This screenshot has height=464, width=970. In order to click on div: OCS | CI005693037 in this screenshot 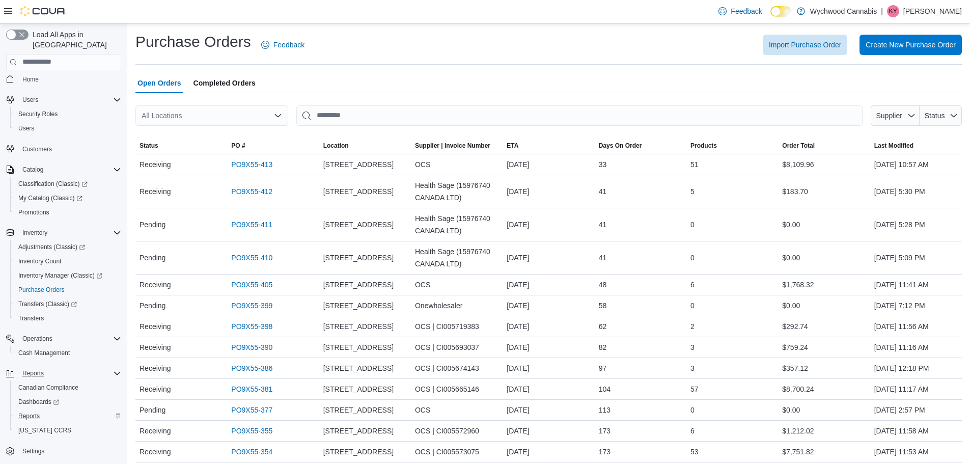, I will do `click(457, 347)`.